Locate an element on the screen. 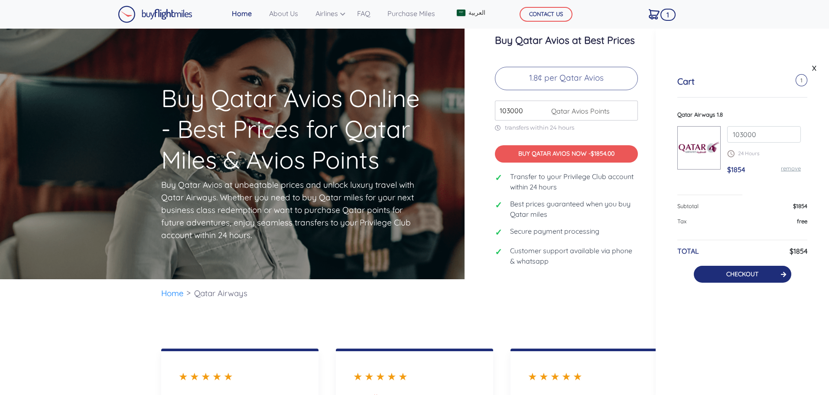 The width and height of the screenshot is (829, 395). a: X is located at coordinates (815, 68).